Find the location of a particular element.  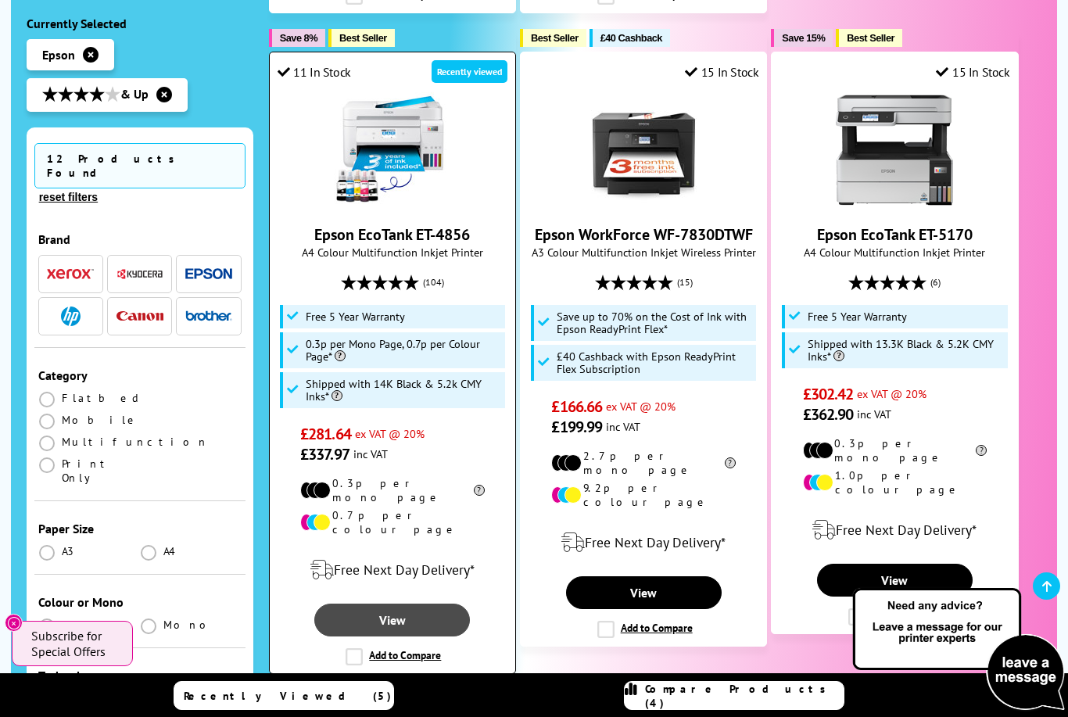

span: A4 is located at coordinates (170, 551).